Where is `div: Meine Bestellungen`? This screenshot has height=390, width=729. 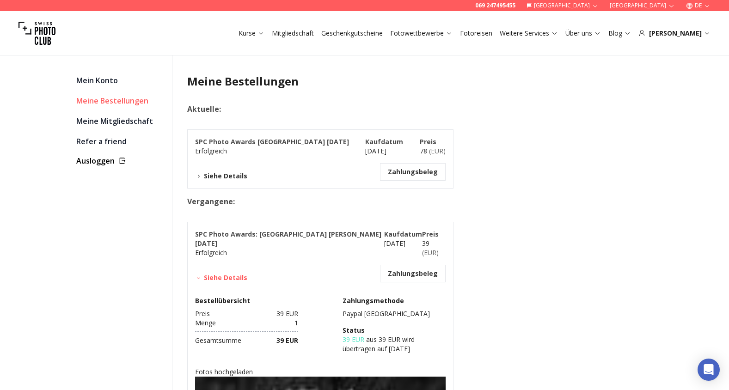 div: Meine Bestellungen is located at coordinates (120, 101).